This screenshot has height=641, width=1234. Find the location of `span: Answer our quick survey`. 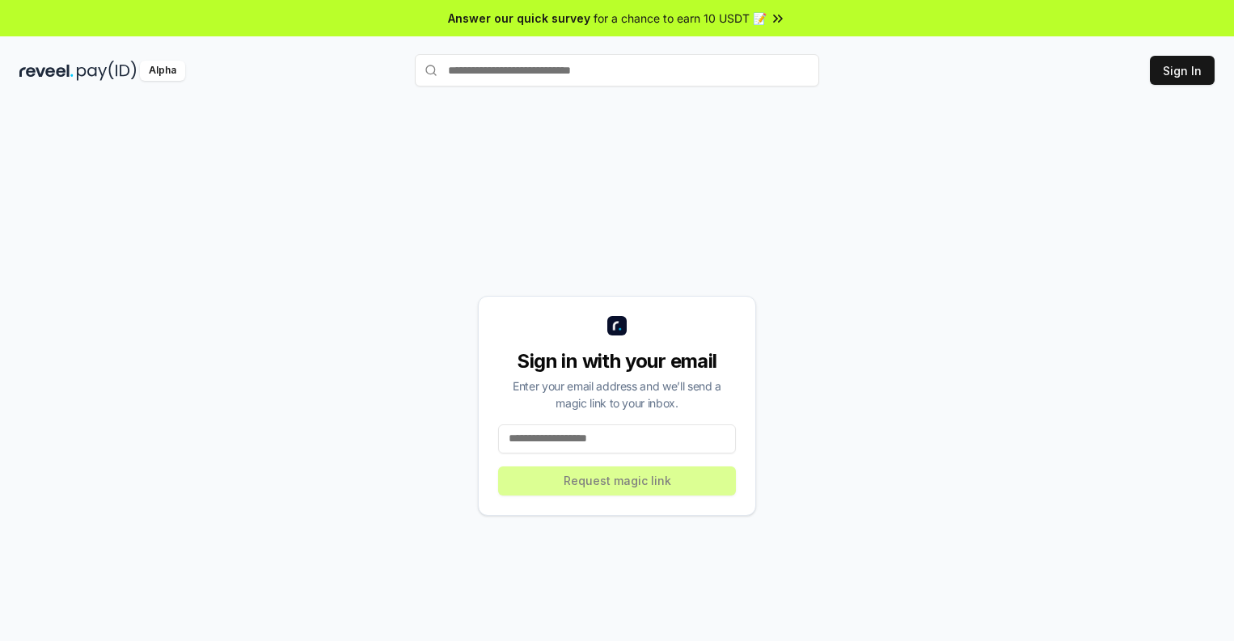

span: Answer our quick survey is located at coordinates (519, 18).